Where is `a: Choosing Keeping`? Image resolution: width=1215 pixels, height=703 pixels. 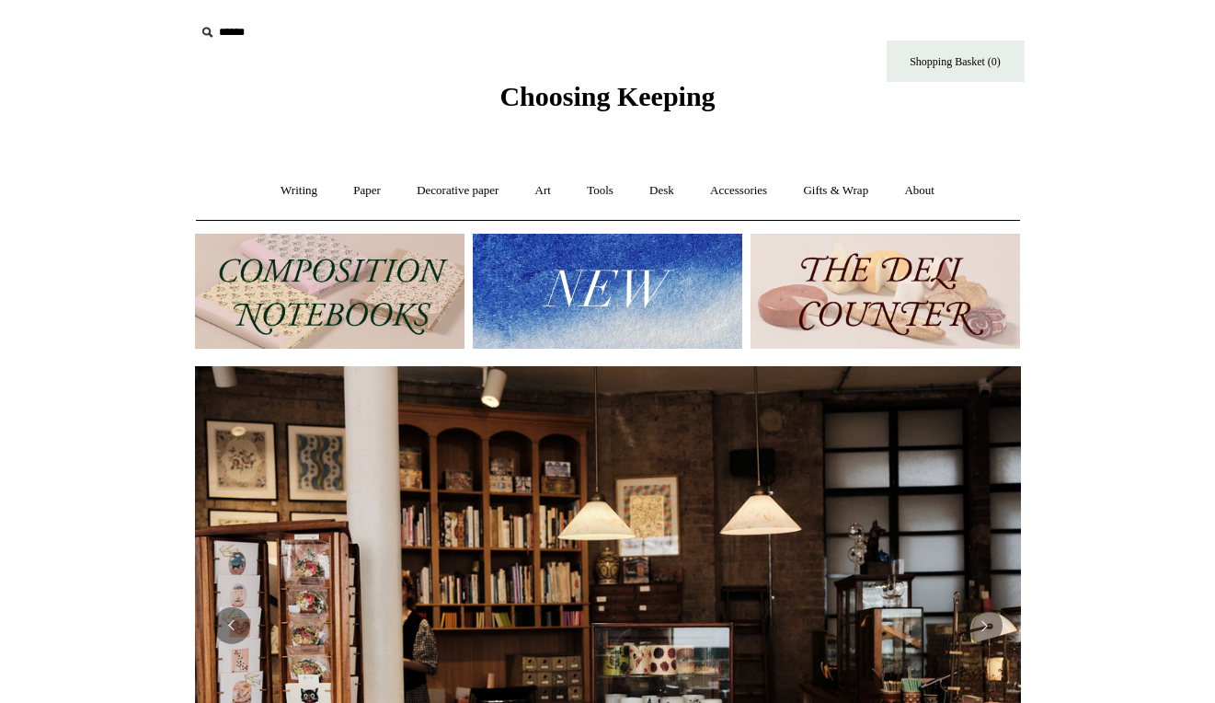
a: Choosing Keeping is located at coordinates (607, 102).